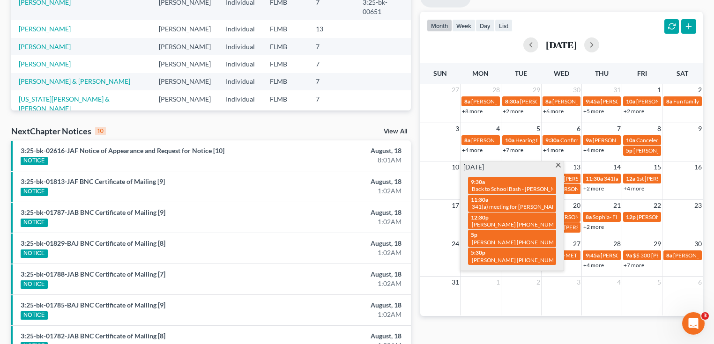 The image size is (714, 344). Describe the element at coordinates (657, 206) in the screenshot. I see `span: 22` at that location.